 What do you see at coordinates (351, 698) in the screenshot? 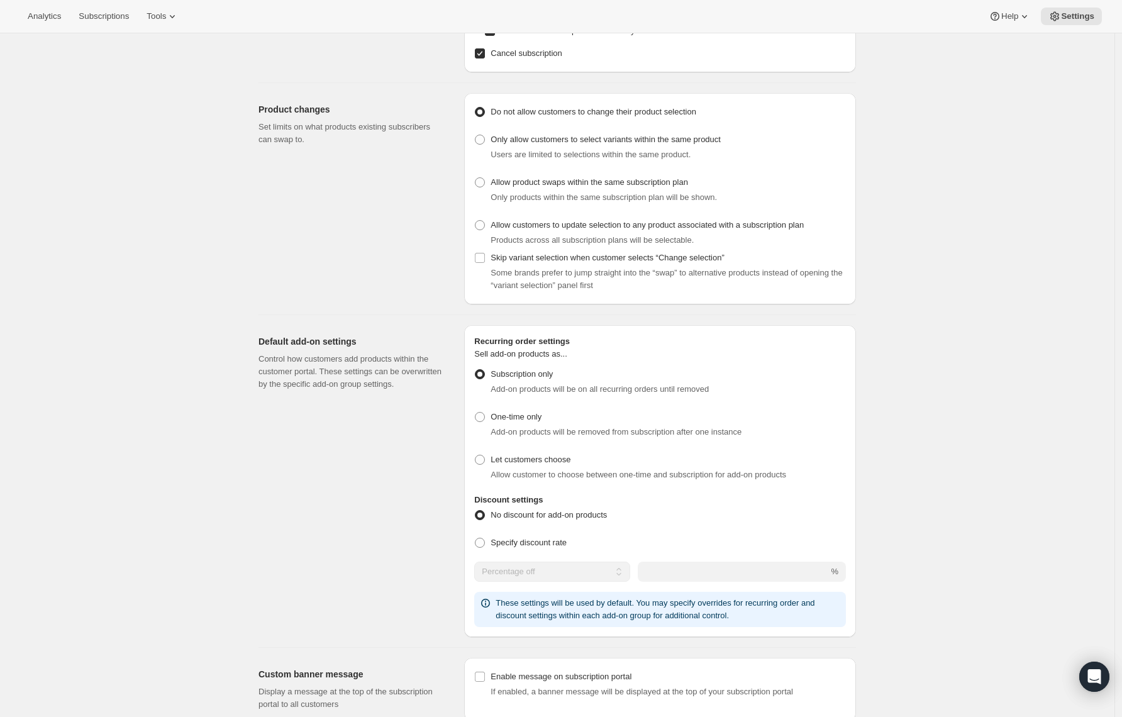
I see `p: Display a message at the top of the subscription portal to all customers` at bounding box center [351, 698].